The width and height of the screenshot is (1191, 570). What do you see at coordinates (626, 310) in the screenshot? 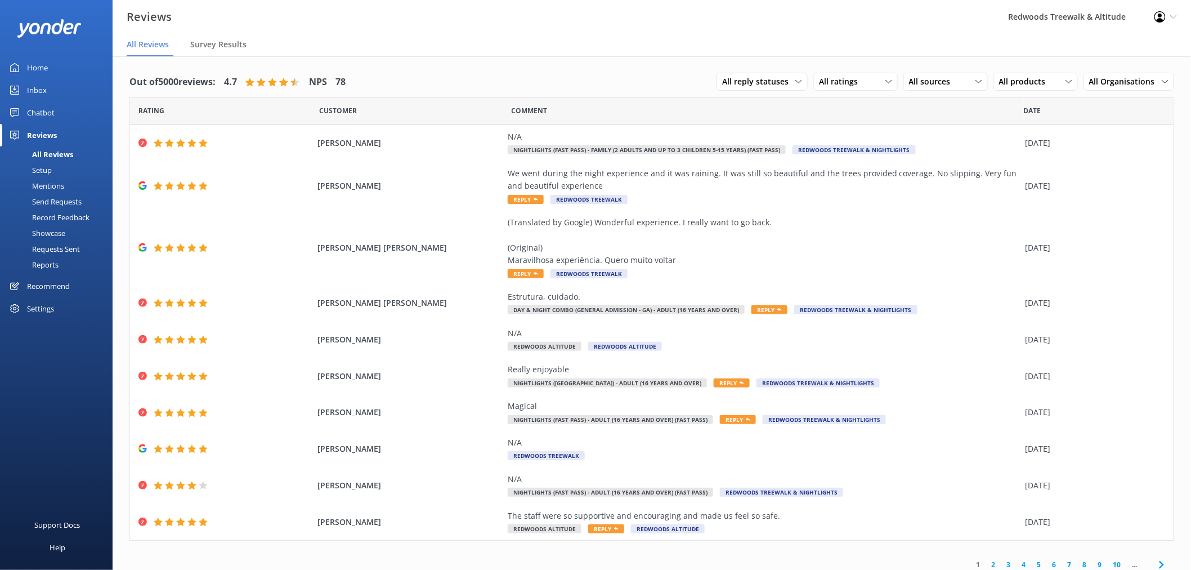
I see `span: Day & Night Combo (General Admission - GA) - Adult (16 years and over)` at bounding box center [626, 310].